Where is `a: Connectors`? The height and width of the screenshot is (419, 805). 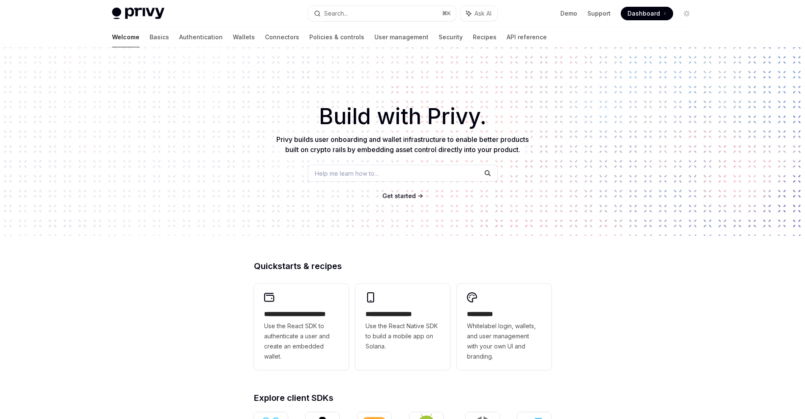
a: Connectors is located at coordinates (282, 37).